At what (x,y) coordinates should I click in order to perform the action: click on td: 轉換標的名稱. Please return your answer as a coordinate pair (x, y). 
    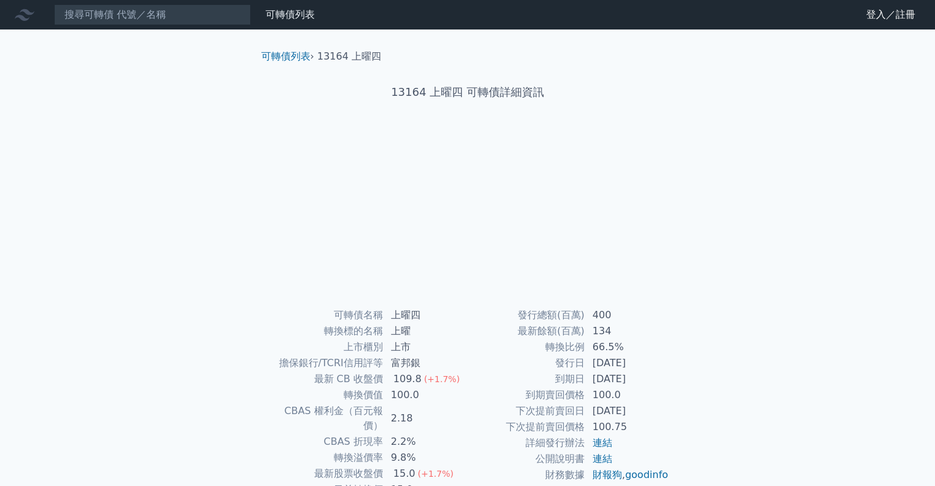
    Looking at the image, I should click on (325, 331).